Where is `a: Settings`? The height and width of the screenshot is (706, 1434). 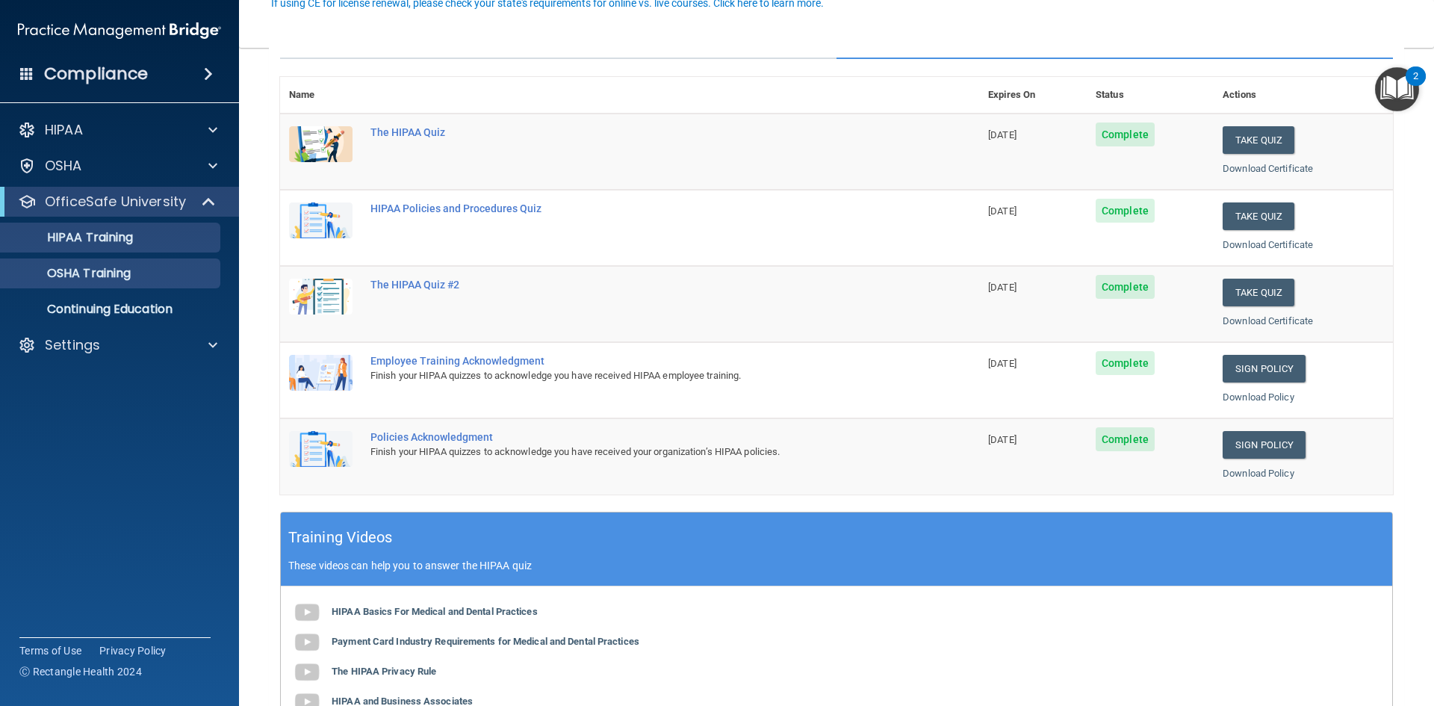
a: Settings is located at coordinates (117, 345).